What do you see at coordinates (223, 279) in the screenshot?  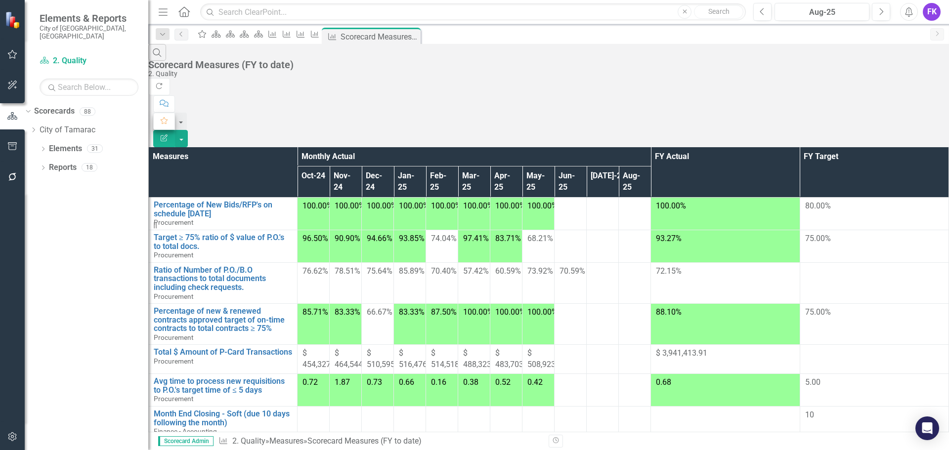 I see `a: Ratio of Number of P.O./B.O transactions to total documents including check requests.` at bounding box center [223, 279].